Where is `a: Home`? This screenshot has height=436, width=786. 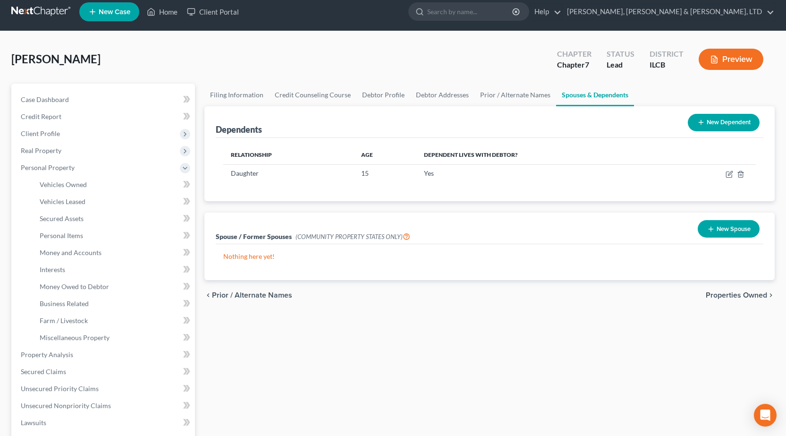 a: Home is located at coordinates (162, 12).